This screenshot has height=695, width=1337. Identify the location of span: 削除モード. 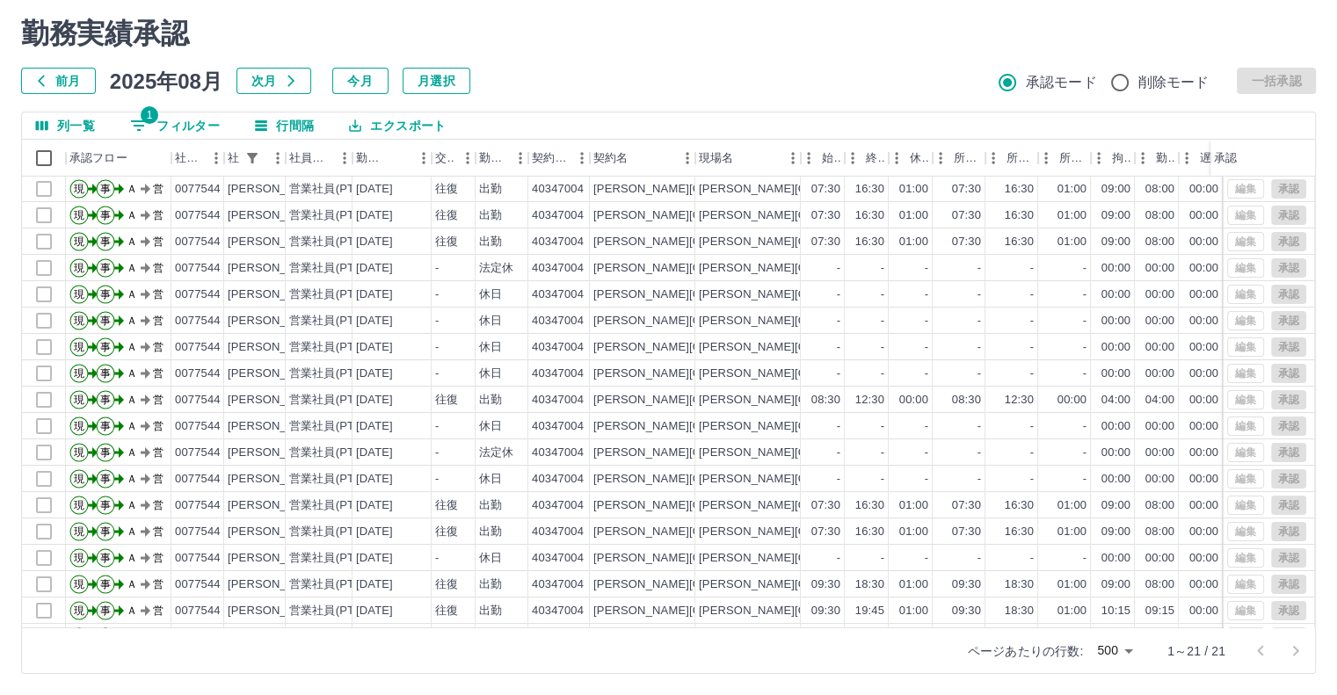
(1173, 83).